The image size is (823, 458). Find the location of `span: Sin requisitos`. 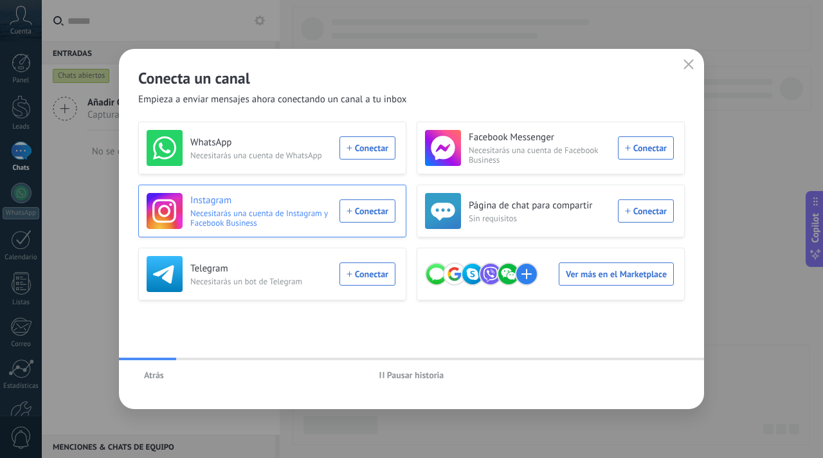

span: Sin requisitos is located at coordinates (539, 218).